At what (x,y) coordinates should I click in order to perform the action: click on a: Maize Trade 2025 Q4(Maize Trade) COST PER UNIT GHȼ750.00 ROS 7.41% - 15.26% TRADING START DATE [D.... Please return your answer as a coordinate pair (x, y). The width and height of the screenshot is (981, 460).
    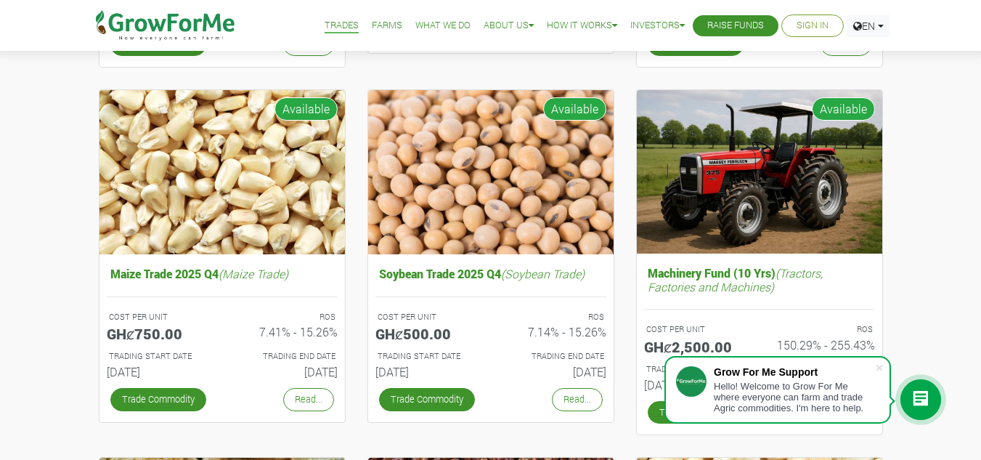
    Looking at the image, I should click on (222, 323).